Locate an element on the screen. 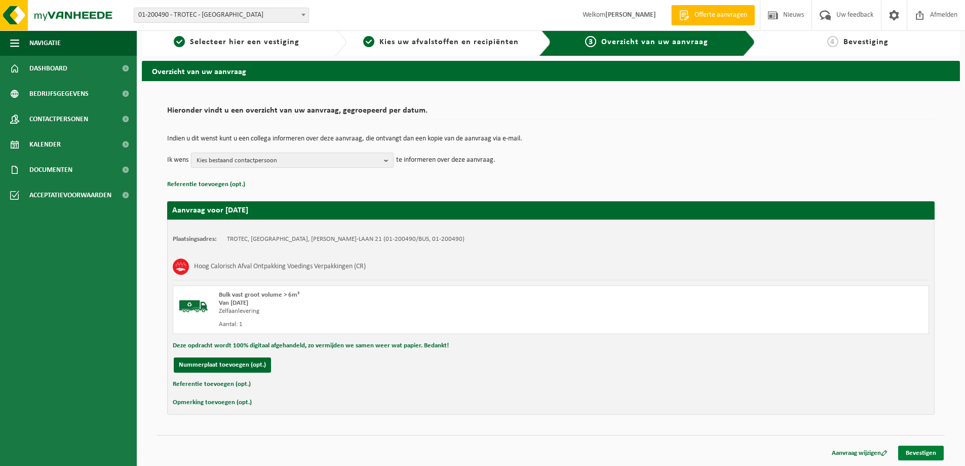 Image resolution: width=965 pixels, height=466 pixels. h2: Hieronder vindt u een overzicht van uw aanvraag, gegroepeerd per datum. is located at coordinates (551, 113).